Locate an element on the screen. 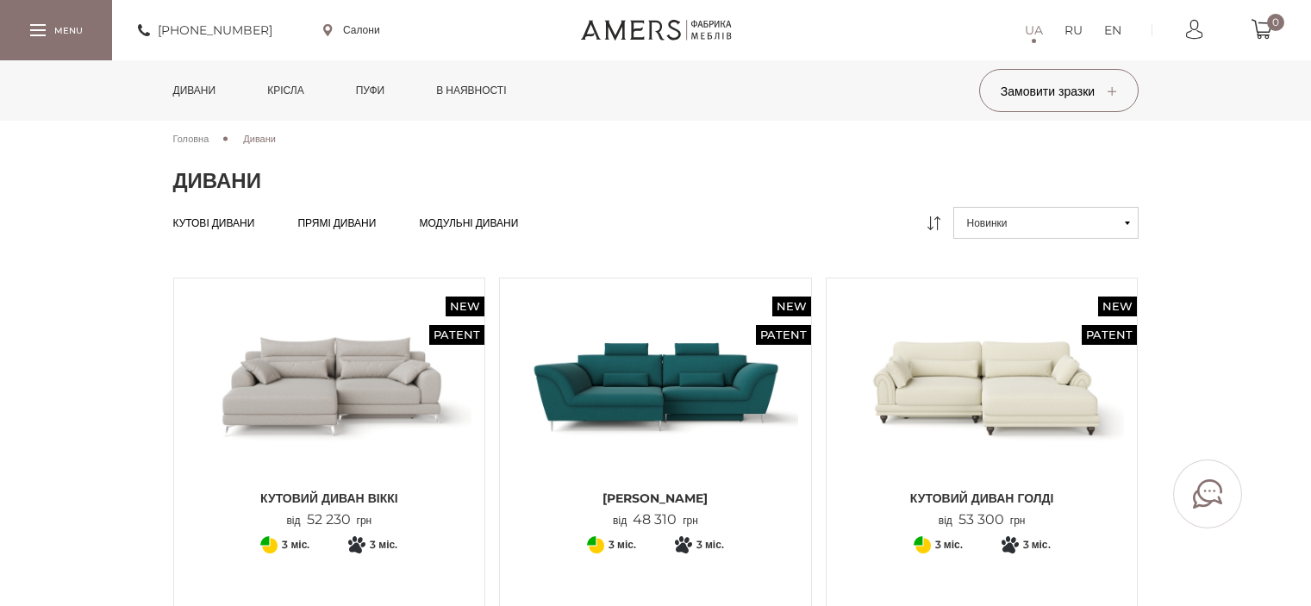  span: 53 300 is located at coordinates (981, 519).